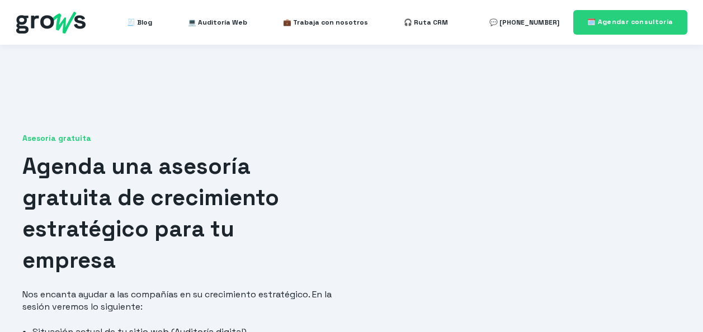  What do you see at coordinates (51, 22) in the screenshot?
I see `img: grows - hubspot` at bounding box center [51, 22].